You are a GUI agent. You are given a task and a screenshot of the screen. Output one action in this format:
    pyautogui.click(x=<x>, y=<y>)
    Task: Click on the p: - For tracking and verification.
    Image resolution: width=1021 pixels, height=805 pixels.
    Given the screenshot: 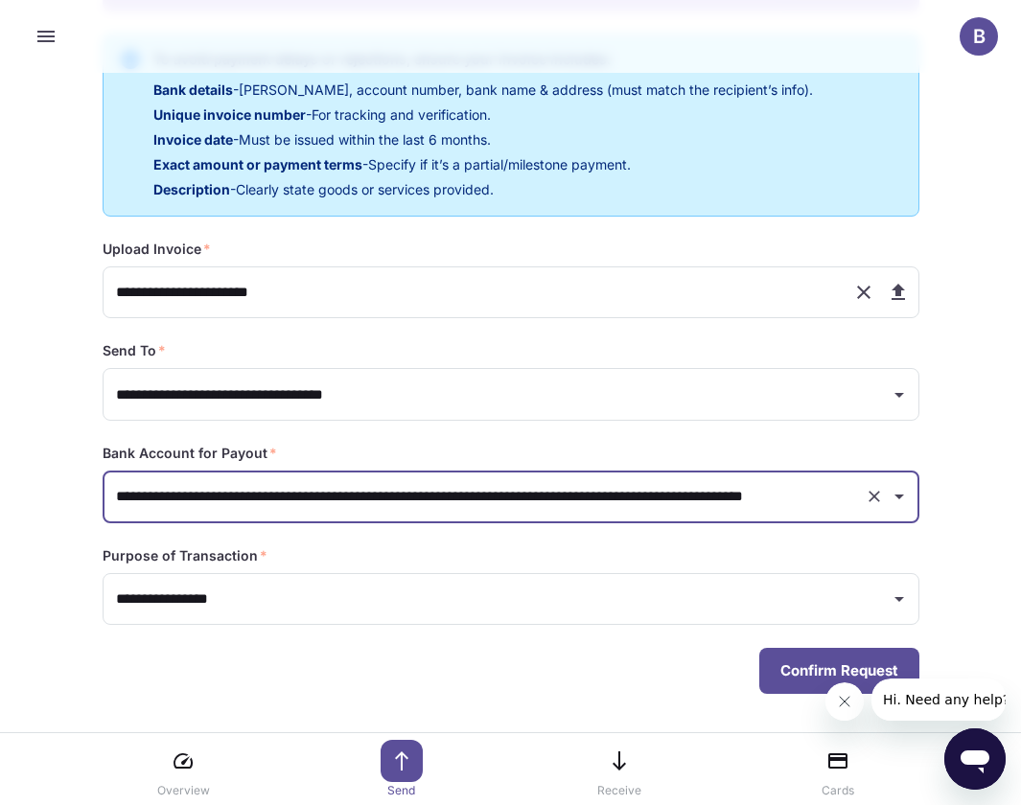 What is the action you would take?
    pyautogui.click(x=483, y=115)
    